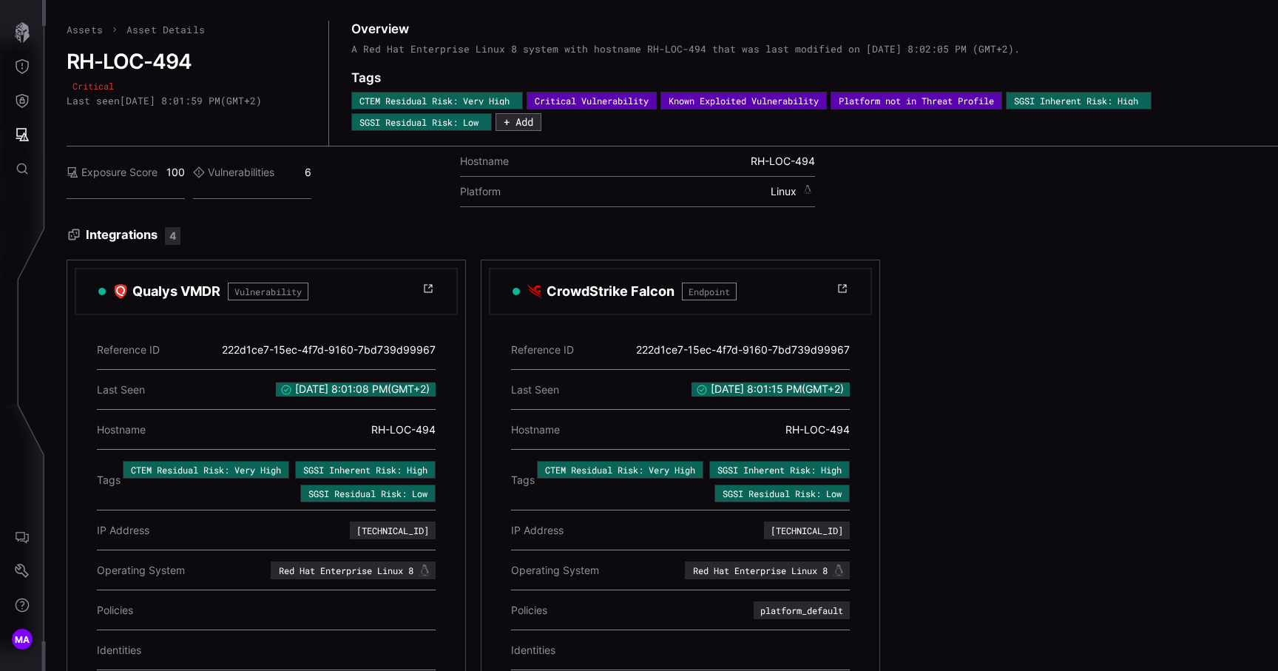 The height and width of the screenshot is (671, 1278). I want to click on h3: Integrations, so click(672, 236).